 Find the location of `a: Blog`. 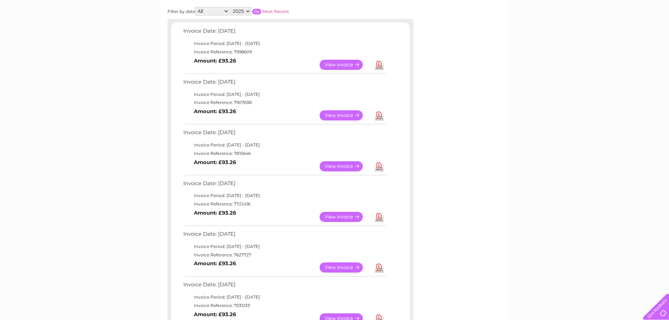

a: Blog is located at coordinates (613, 32).